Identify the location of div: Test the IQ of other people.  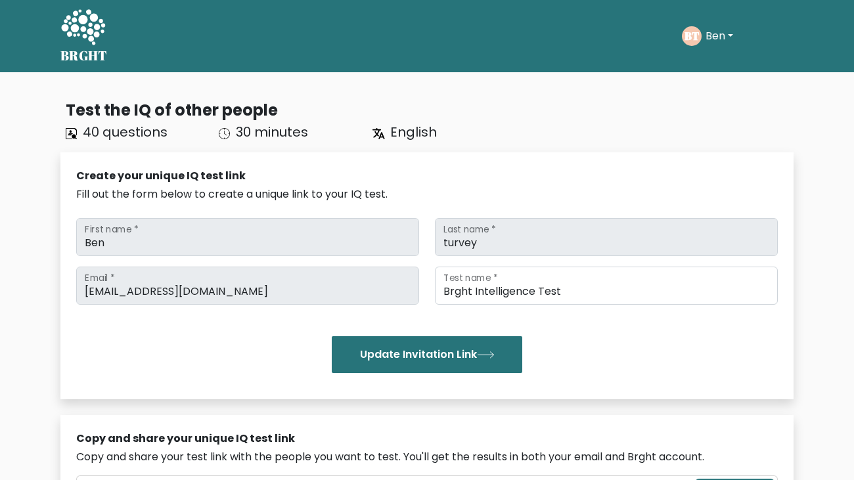
(430, 110).